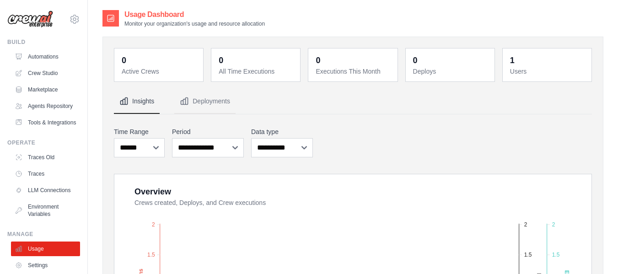  I want to click on div: Manage, so click(43, 234).